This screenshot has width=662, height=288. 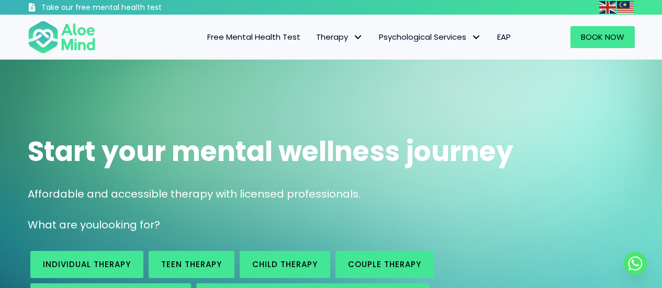 What do you see at coordinates (129, 8) in the screenshot?
I see `h3: Take our free mental health test` at bounding box center [129, 8].